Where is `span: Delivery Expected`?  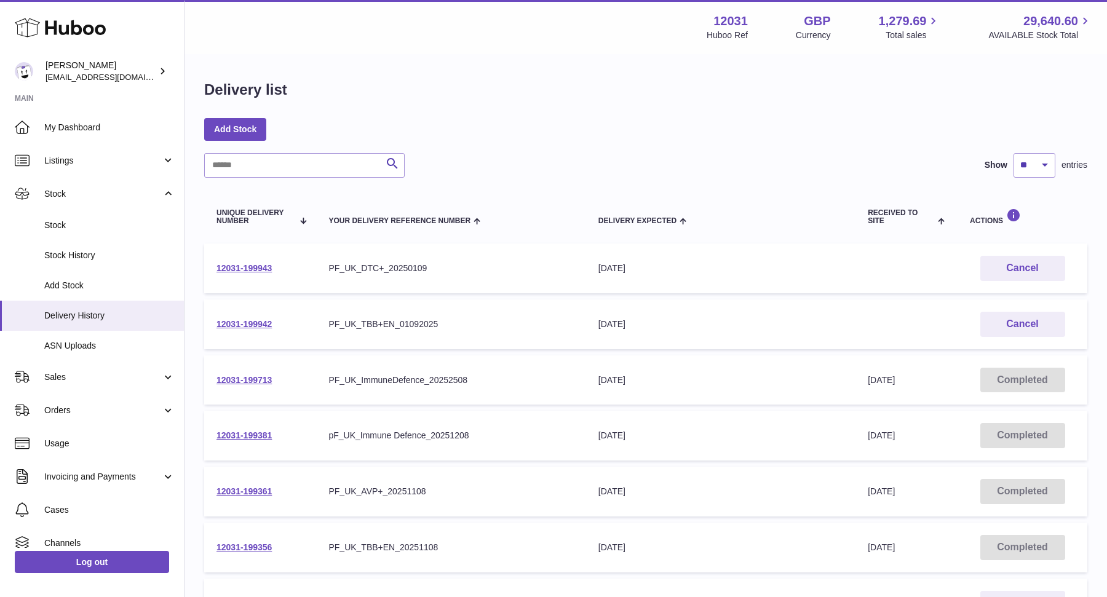
span: Delivery Expected is located at coordinates (637, 221).